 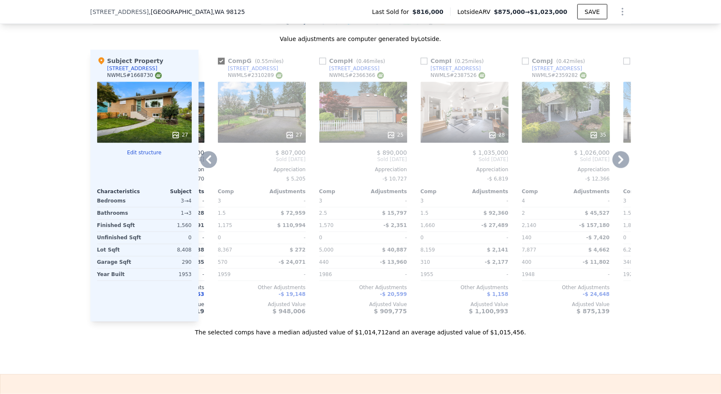 I want to click on span: 8,159, so click(x=428, y=250).